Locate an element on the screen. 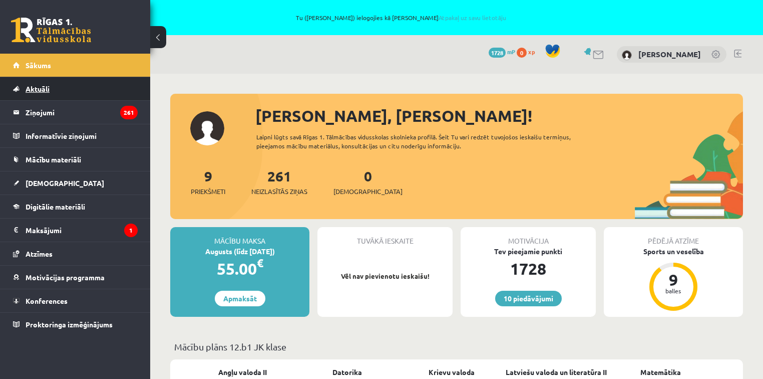  img: Kate Gūtmane is located at coordinates (627, 55).